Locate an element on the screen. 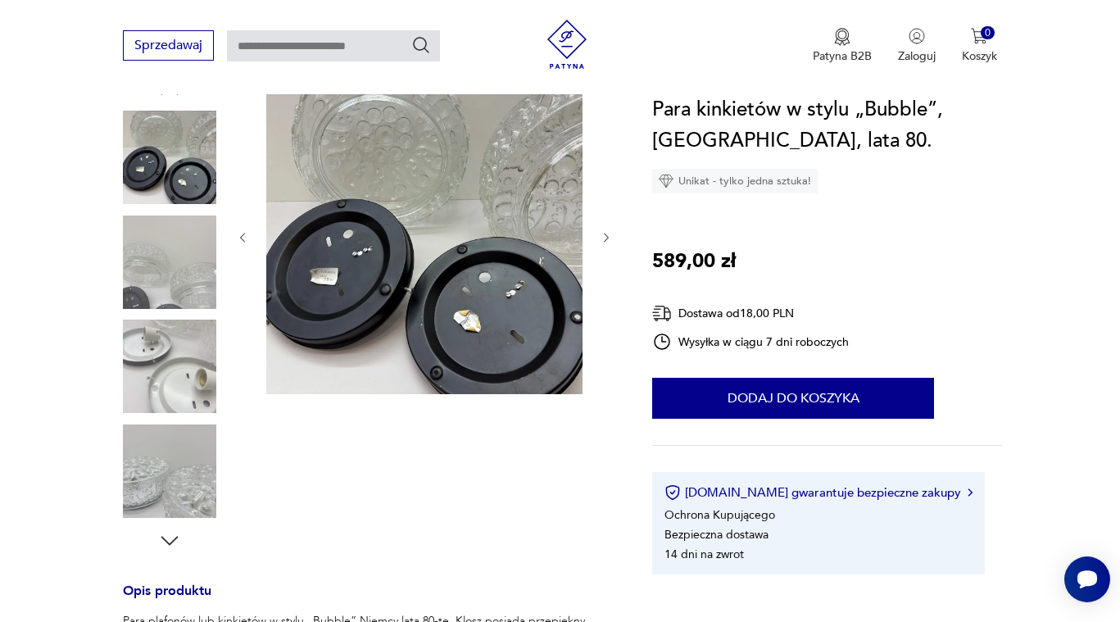  button: Dodaj do koszyka is located at coordinates (793, 398).